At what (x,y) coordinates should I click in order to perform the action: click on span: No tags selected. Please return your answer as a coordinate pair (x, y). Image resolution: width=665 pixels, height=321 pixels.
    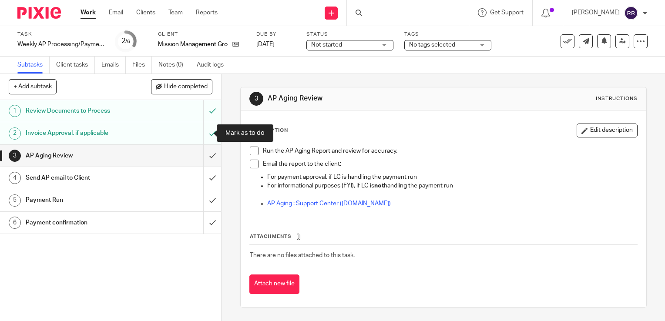
    Looking at the image, I should click on (432, 45).